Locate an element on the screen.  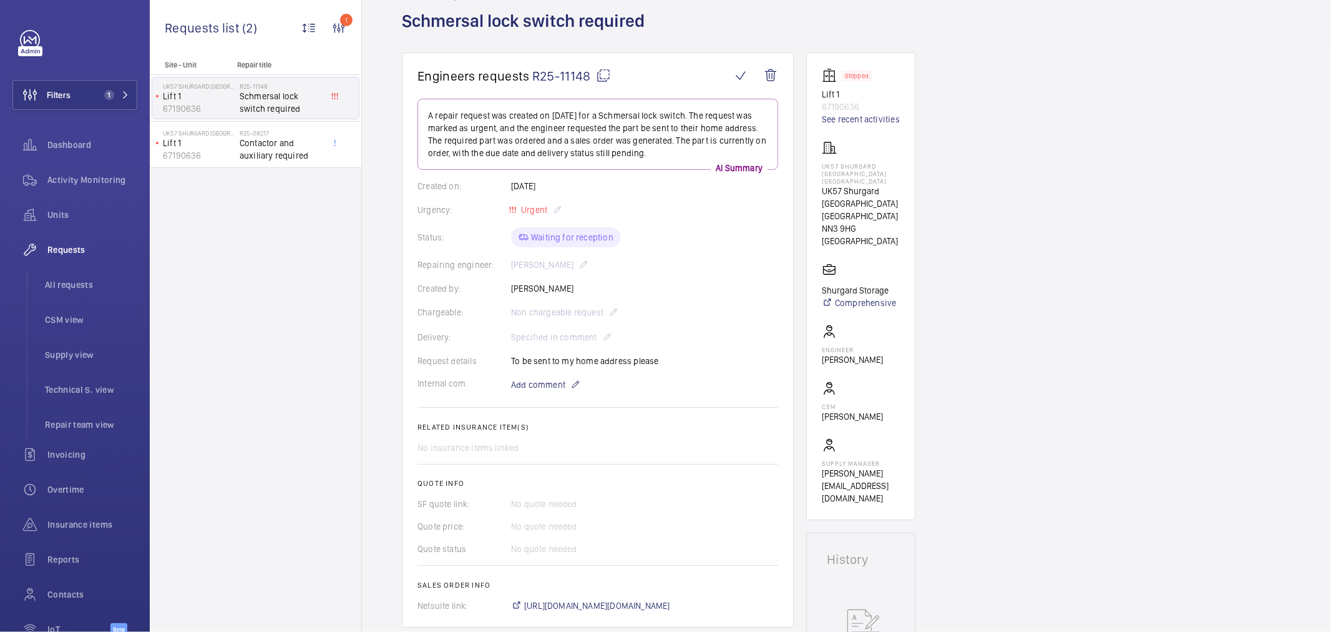
h2: R25-11148 is located at coordinates (281, 86).